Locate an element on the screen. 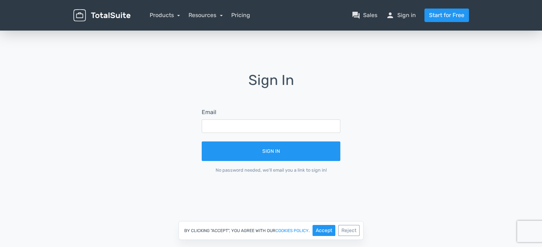  a: Start for Free is located at coordinates (446, 15).